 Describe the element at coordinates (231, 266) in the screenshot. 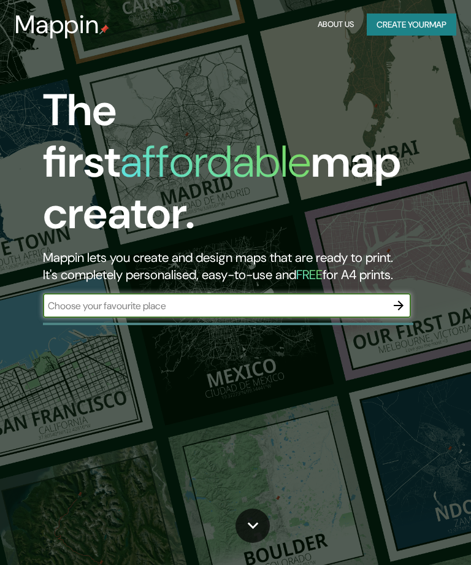

I see `h2: Mappin lets you create and design maps that are ready to print. It's completely personalised, eas...` at that location.